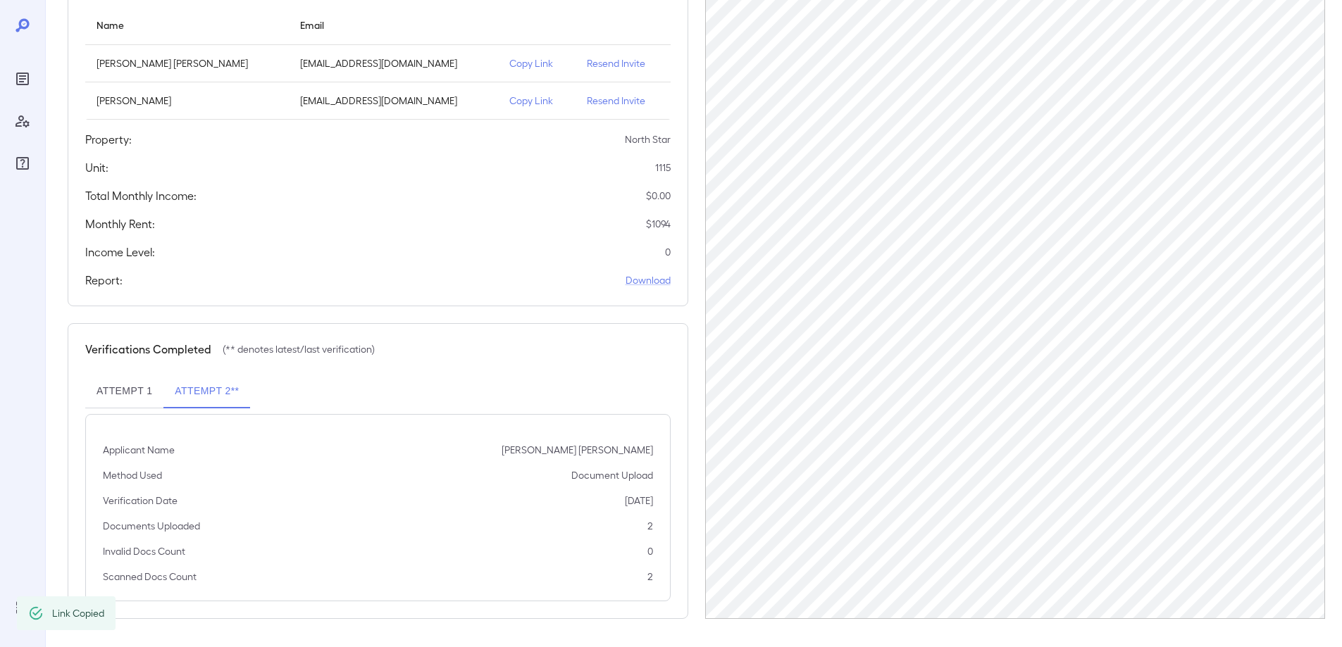 The width and height of the screenshot is (1342, 647). I want to click on button: Attempt 1, so click(124, 392).